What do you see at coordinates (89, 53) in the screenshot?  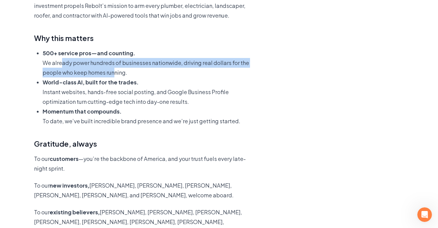 I see `b: 500+ service pros—and counting.` at bounding box center [89, 53].